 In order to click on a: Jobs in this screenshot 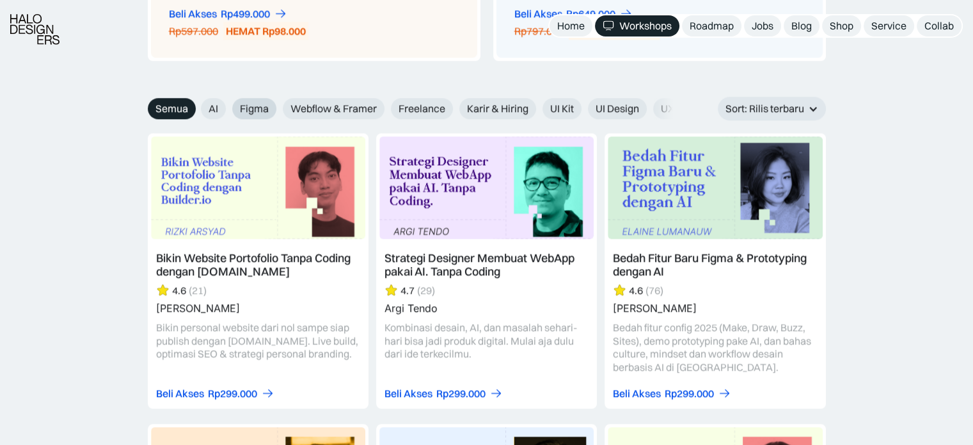, I will do `click(763, 26)`.